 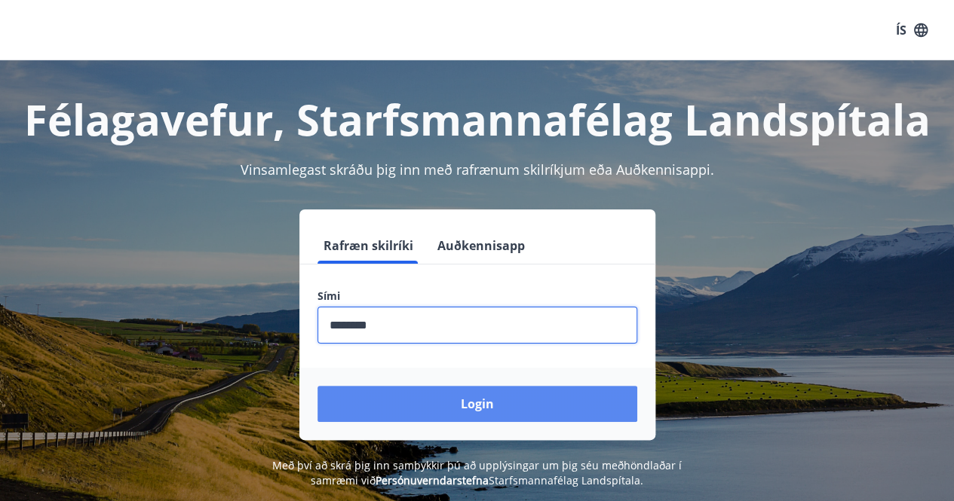 I want to click on button: Rafræn skilríki, so click(x=368, y=246).